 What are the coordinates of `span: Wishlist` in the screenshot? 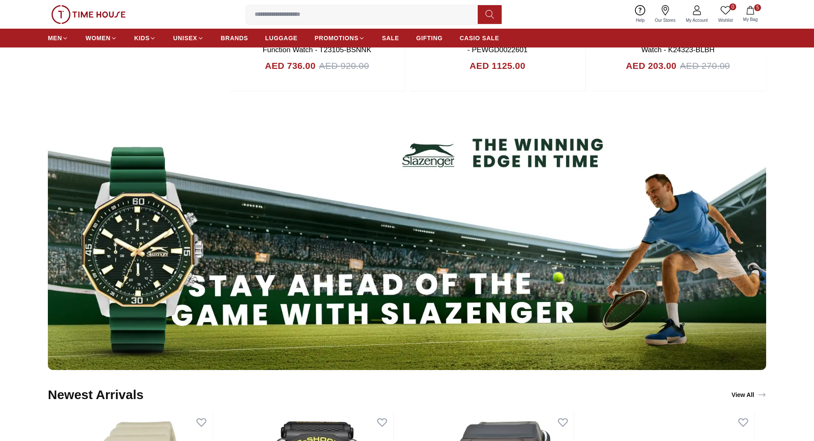 It's located at (726, 20).